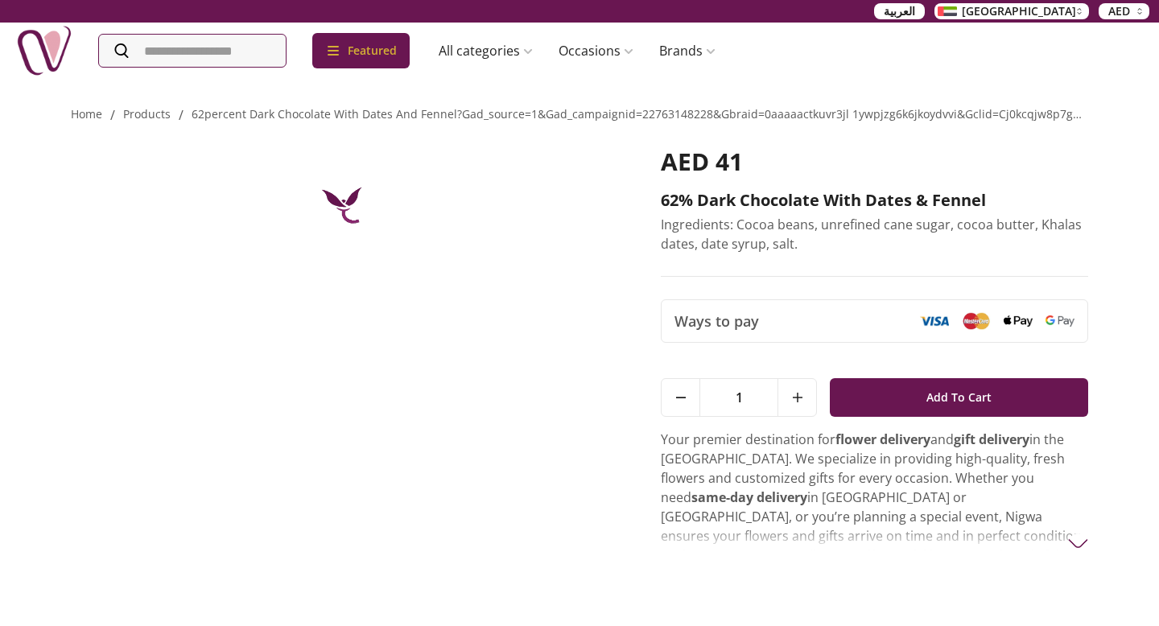  What do you see at coordinates (992, 440) in the screenshot?
I see `strong: gift delivery` at bounding box center [992, 440].